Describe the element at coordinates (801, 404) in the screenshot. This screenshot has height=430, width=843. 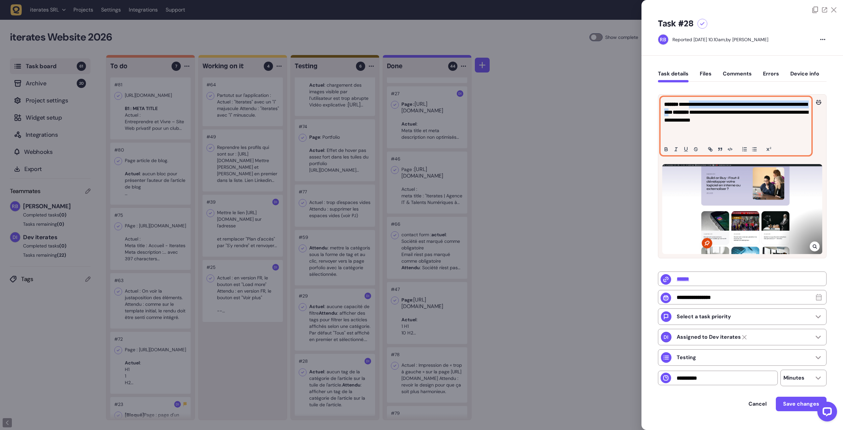
I see `span: Save changes` at that location.